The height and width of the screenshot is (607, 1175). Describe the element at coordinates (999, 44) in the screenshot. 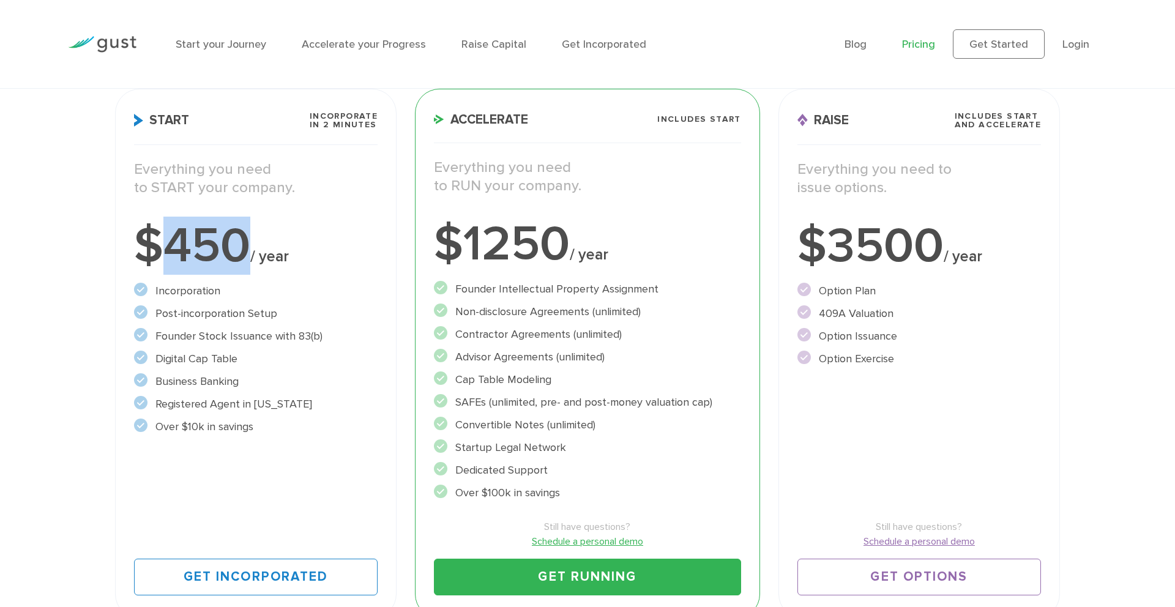

I see `a: Get Started` at that location.